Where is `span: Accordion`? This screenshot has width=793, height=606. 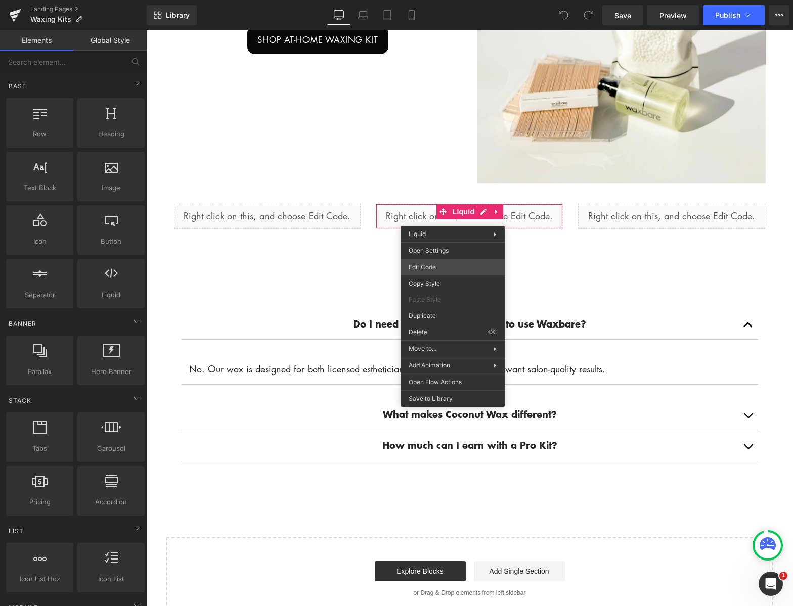
span: Accordion is located at coordinates (111, 502).